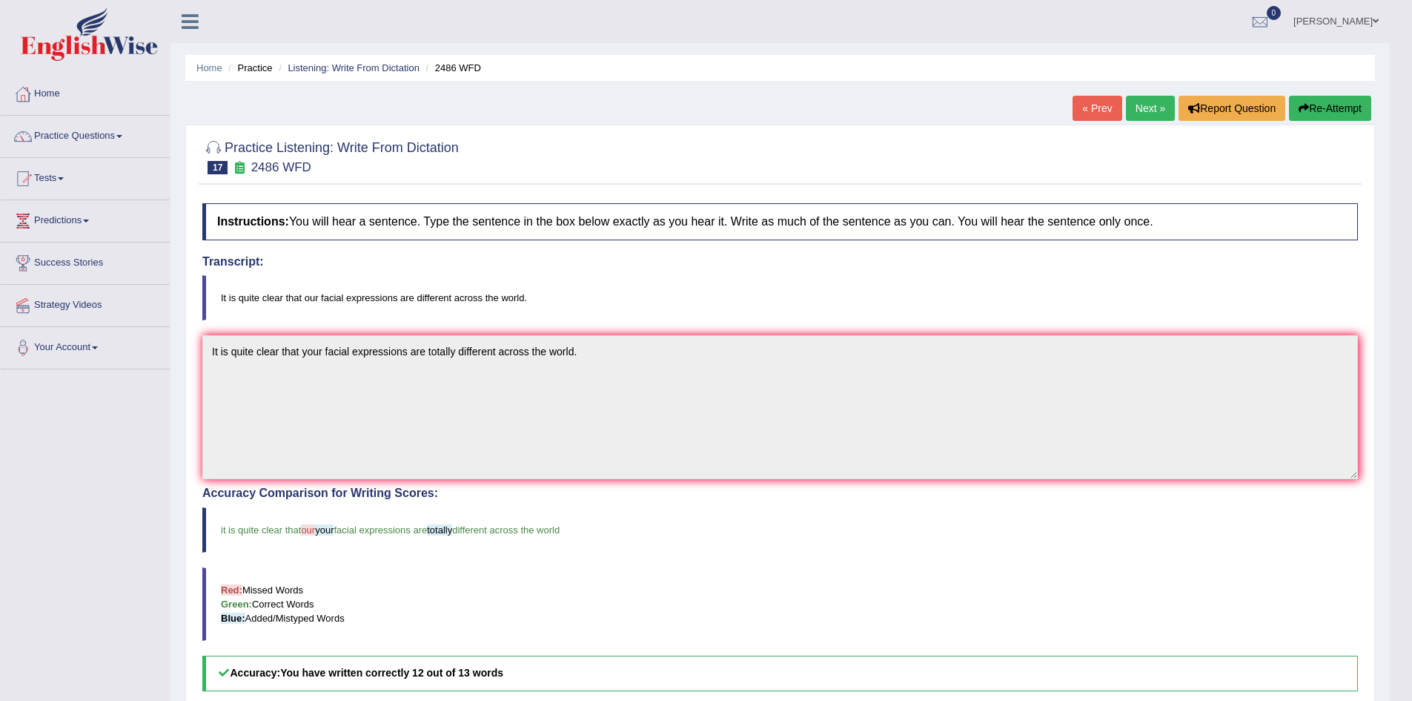  I want to click on span: 0, so click(1275, 13).